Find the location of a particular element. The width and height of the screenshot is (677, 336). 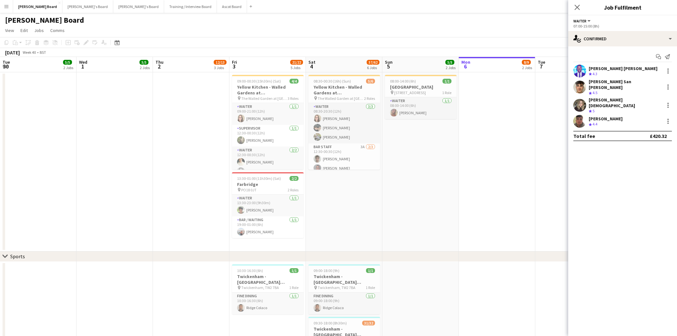

button: Training / Interview Board is located at coordinates (190, 6).